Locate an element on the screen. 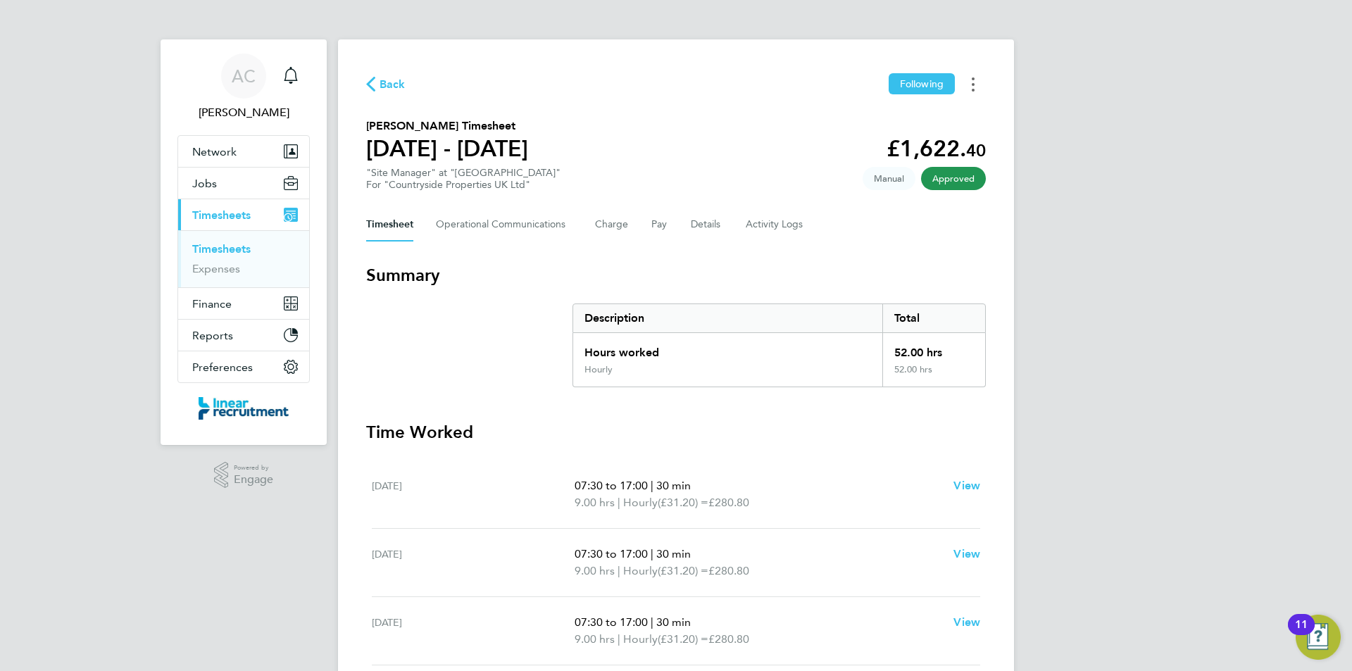 The height and width of the screenshot is (671, 1352). button: Pay is located at coordinates (660, 225).